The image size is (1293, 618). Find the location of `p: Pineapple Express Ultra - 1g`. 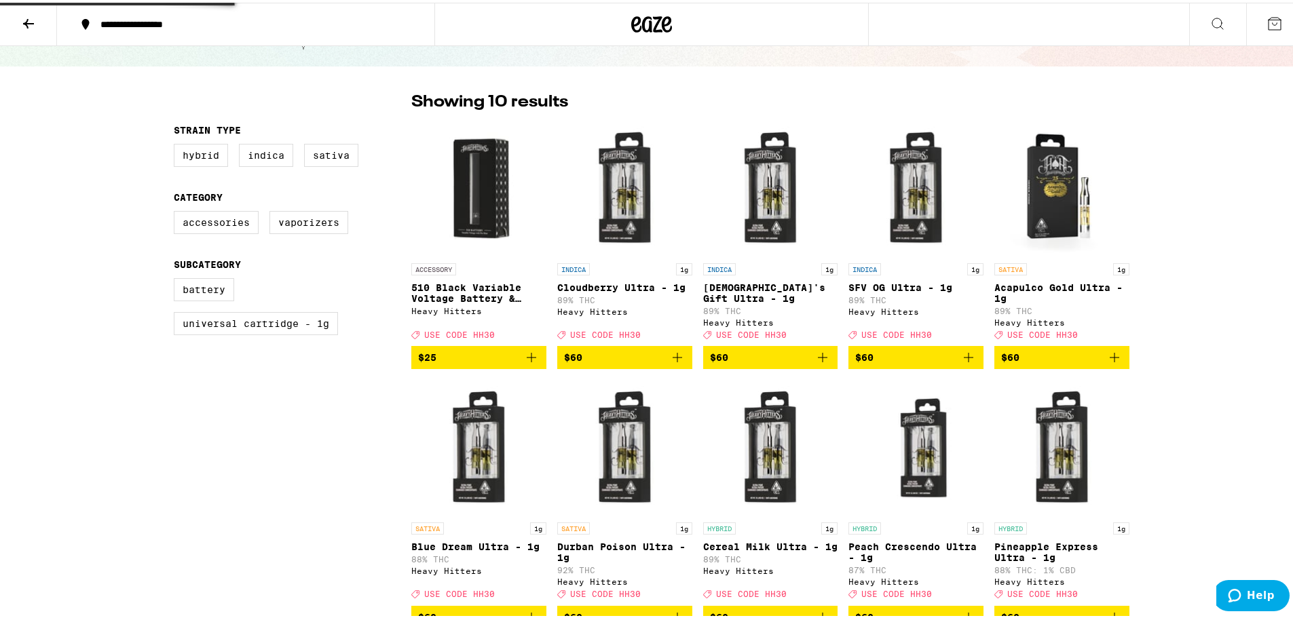

p: Pineapple Express Ultra - 1g is located at coordinates (1061, 550).